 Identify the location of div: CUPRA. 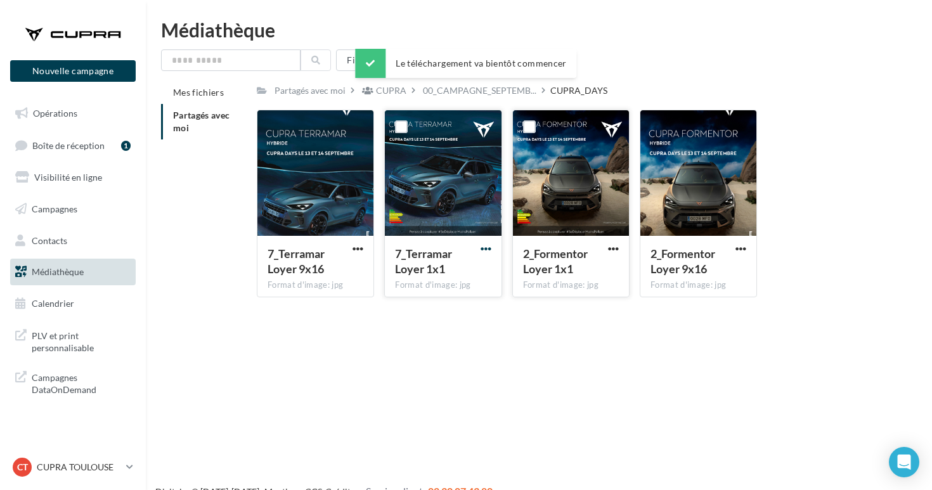
(391, 91).